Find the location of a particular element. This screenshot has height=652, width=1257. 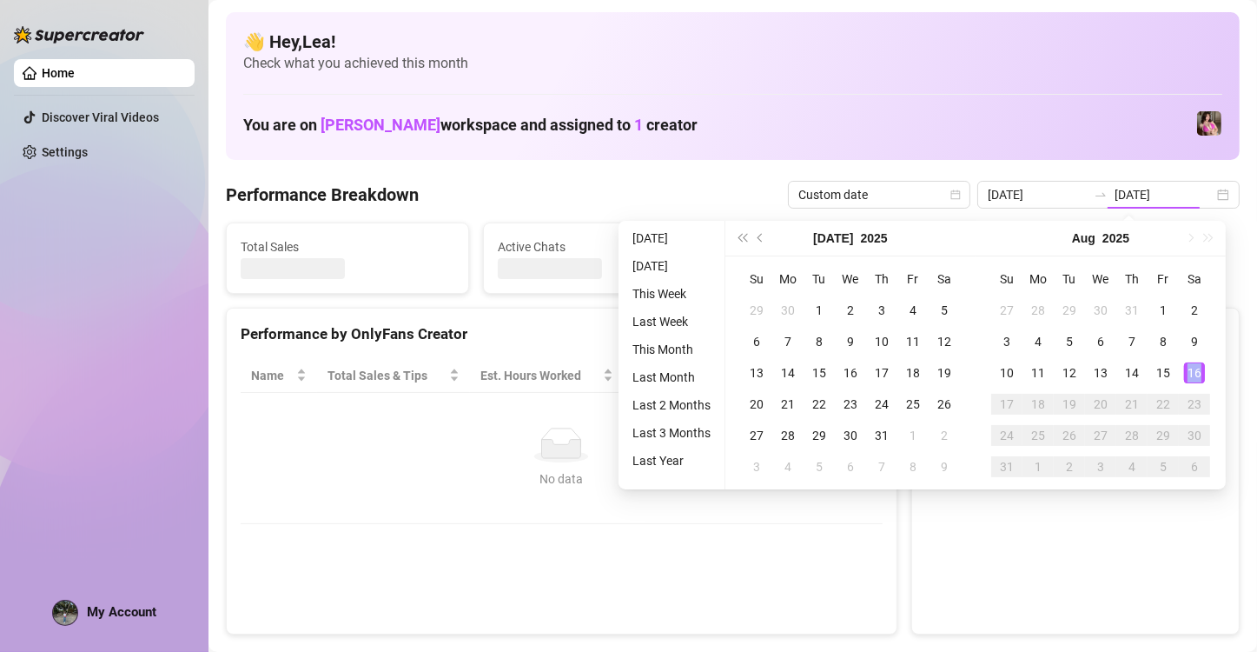

a: Settings is located at coordinates (64, 152).